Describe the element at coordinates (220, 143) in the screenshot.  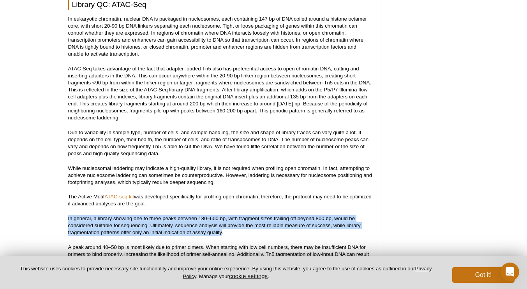
I see `p: Due to variability in sample type, number of cells, and sample handling, the size and shape of li...` at that location.